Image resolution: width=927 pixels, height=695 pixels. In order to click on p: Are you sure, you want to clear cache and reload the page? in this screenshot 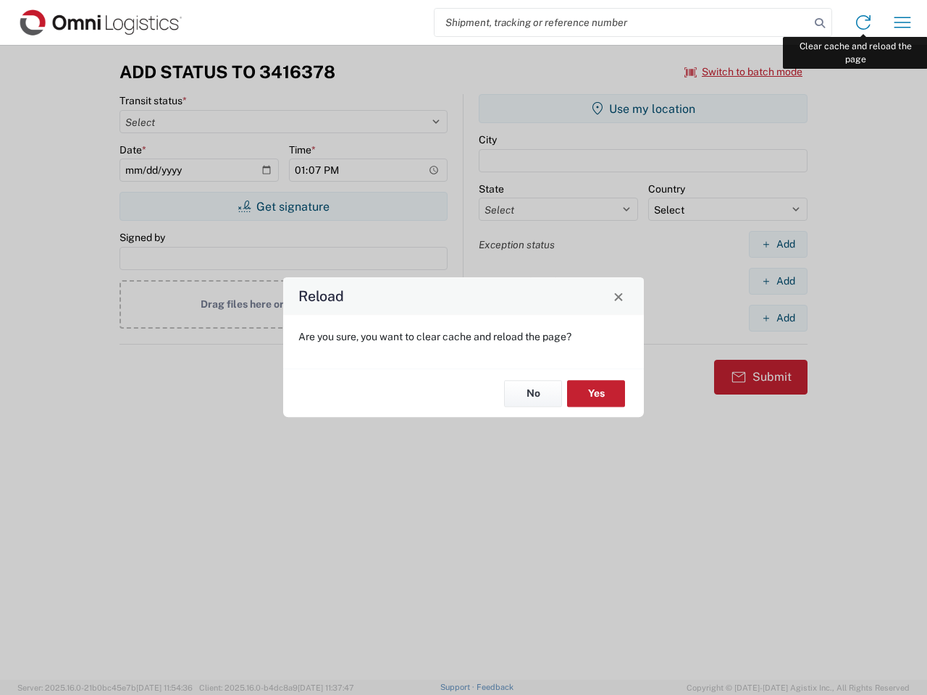, I will do `click(464, 337)`.